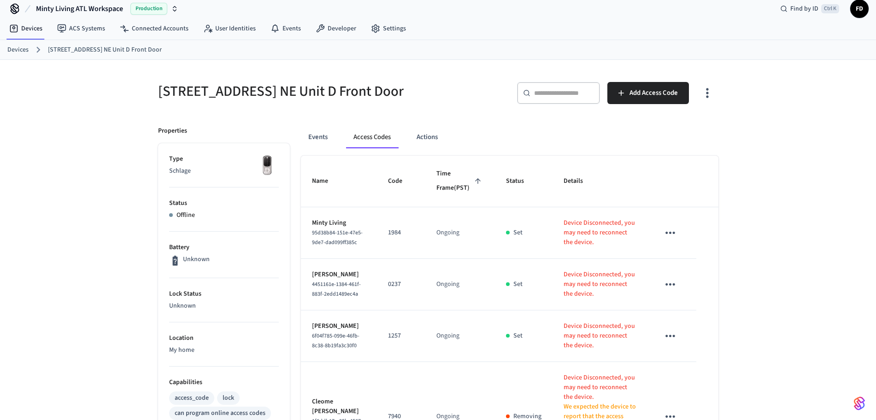 Image resolution: width=876 pixels, height=420 pixels. What do you see at coordinates (224, 350) in the screenshot?
I see `p: My home` at bounding box center [224, 350].